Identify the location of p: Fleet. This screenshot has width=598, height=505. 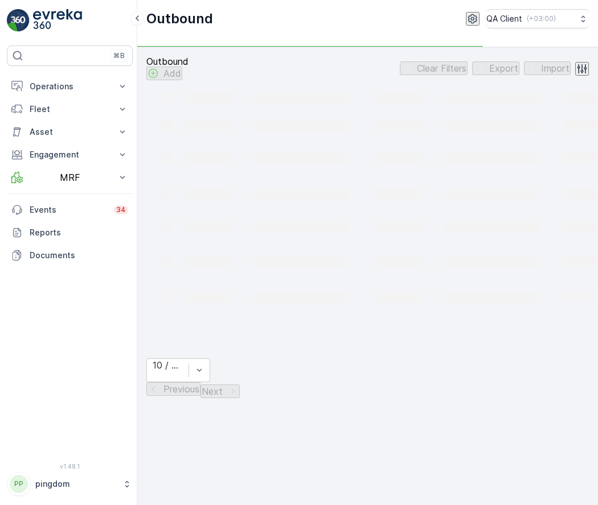
(69, 109).